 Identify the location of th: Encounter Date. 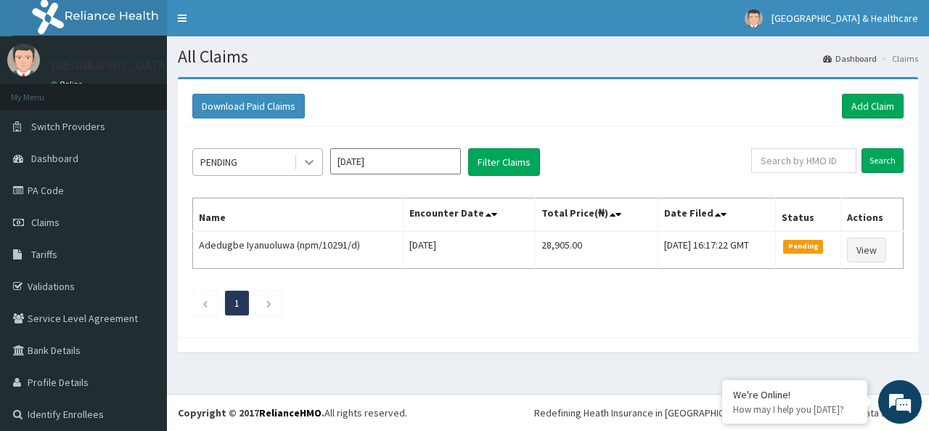
(470, 215).